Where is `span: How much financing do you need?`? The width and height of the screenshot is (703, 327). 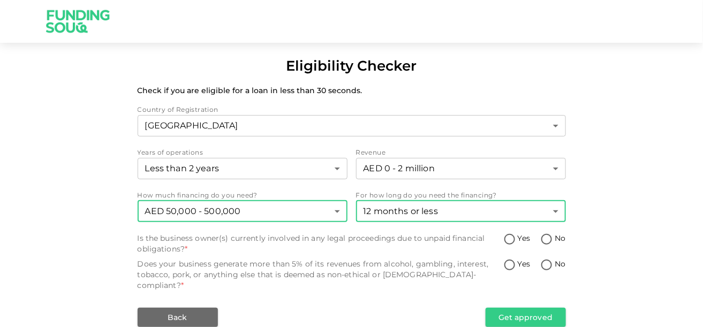 span: How much financing do you need? is located at coordinates (198, 195).